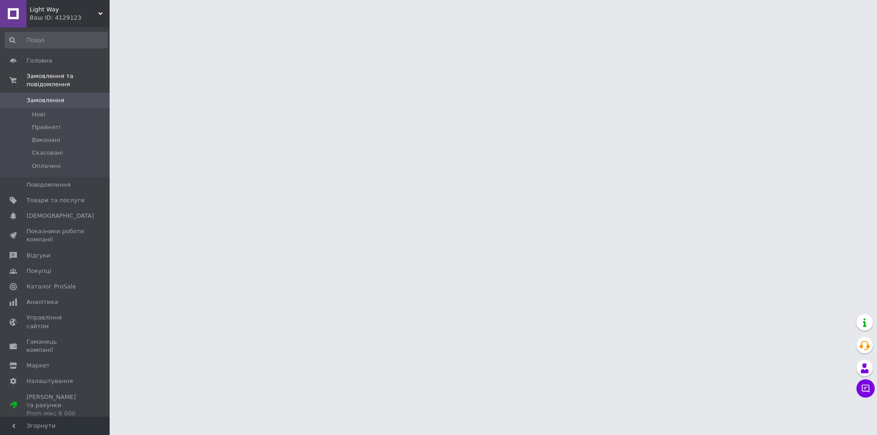 The image size is (877, 435). I want to click on span: Товари та послуги, so click(55, 200).